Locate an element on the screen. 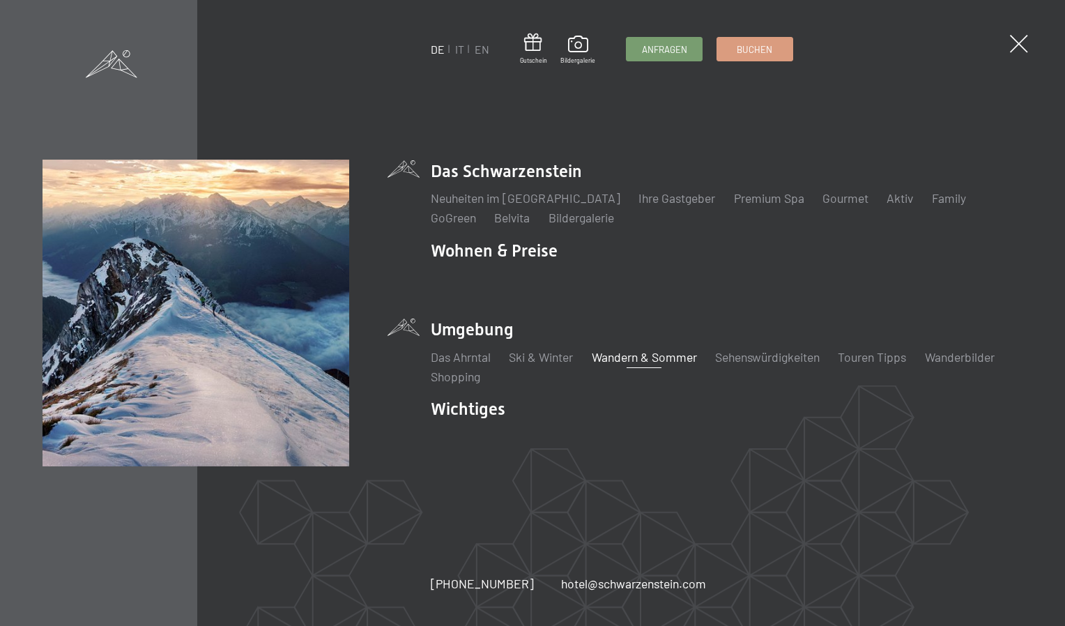 The width and height of the screenshot is (1065, 626). a: Wandern & Sommer is located at coordinates (644, 357).